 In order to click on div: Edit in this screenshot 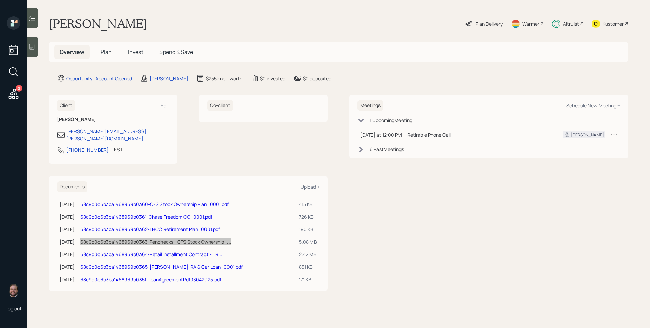, I will do `click(165, 105)`.